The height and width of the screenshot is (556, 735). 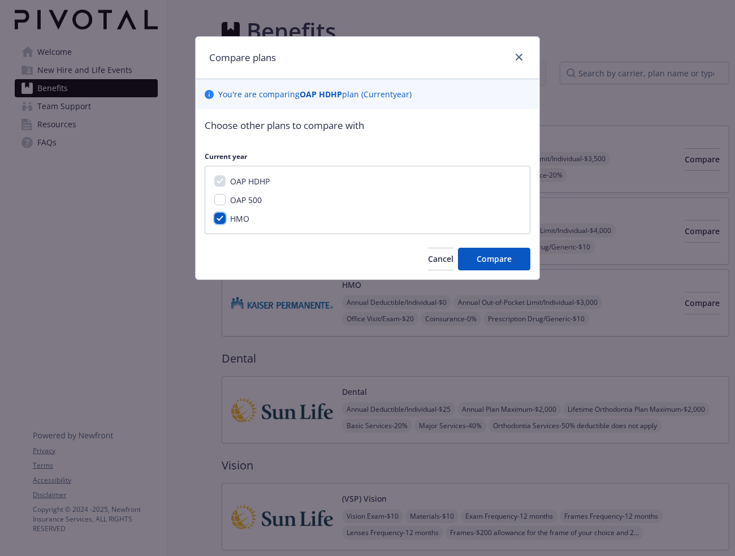 What do you see at coordinates (243, 58) in the screenshot?
I see `h1: Compare plans` at bounding box center [243, 58].